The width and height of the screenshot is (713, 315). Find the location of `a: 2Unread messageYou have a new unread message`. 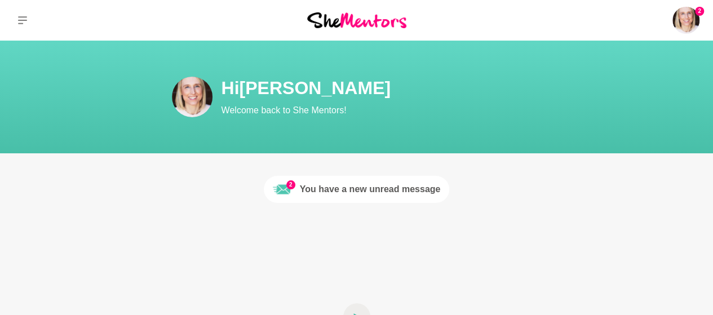

a: 2Unread messageYou have a new unread message is located at coordinates (357, 189).